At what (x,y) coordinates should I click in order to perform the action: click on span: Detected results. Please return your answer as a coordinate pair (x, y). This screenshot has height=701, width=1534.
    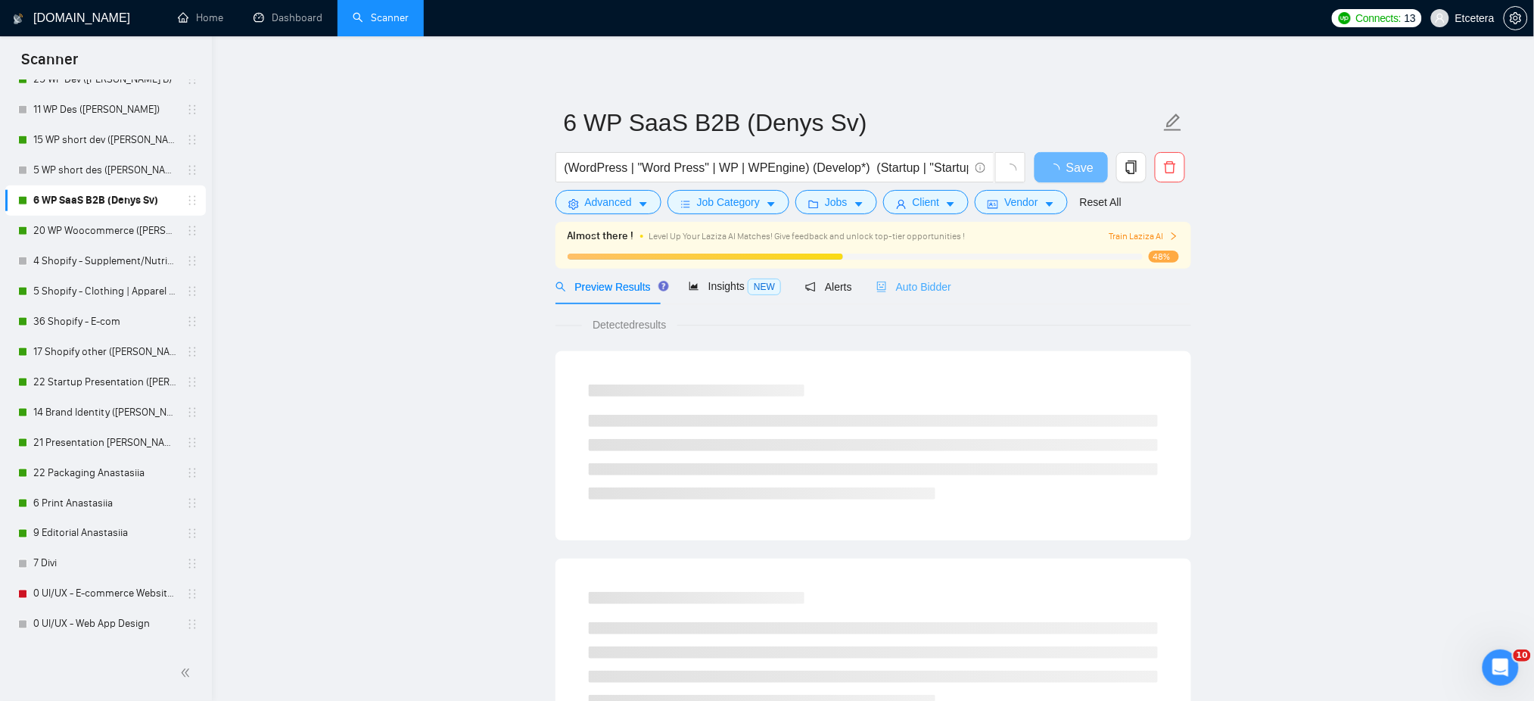
    Looking at the image, I should click on (629, 325).